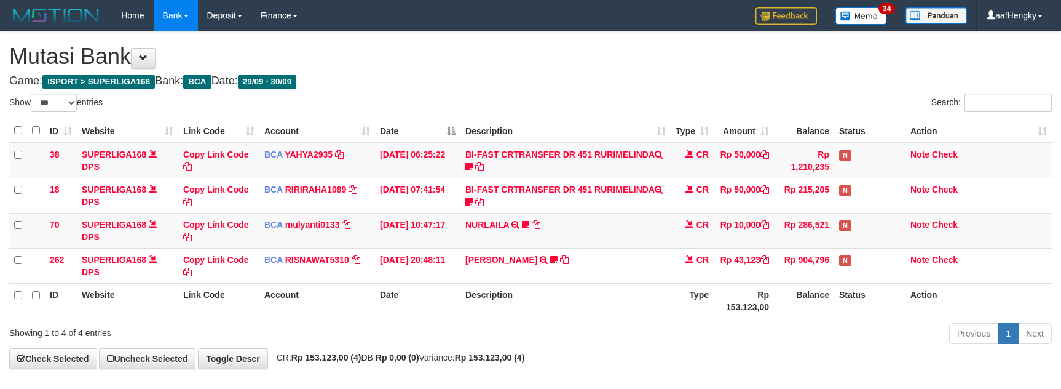 Image resolution: width=1061 pixels, height=389 pixels. Describe the element at coordinates (804, 265) in the screenshot. I see `td: Rp 904,796` at that location.